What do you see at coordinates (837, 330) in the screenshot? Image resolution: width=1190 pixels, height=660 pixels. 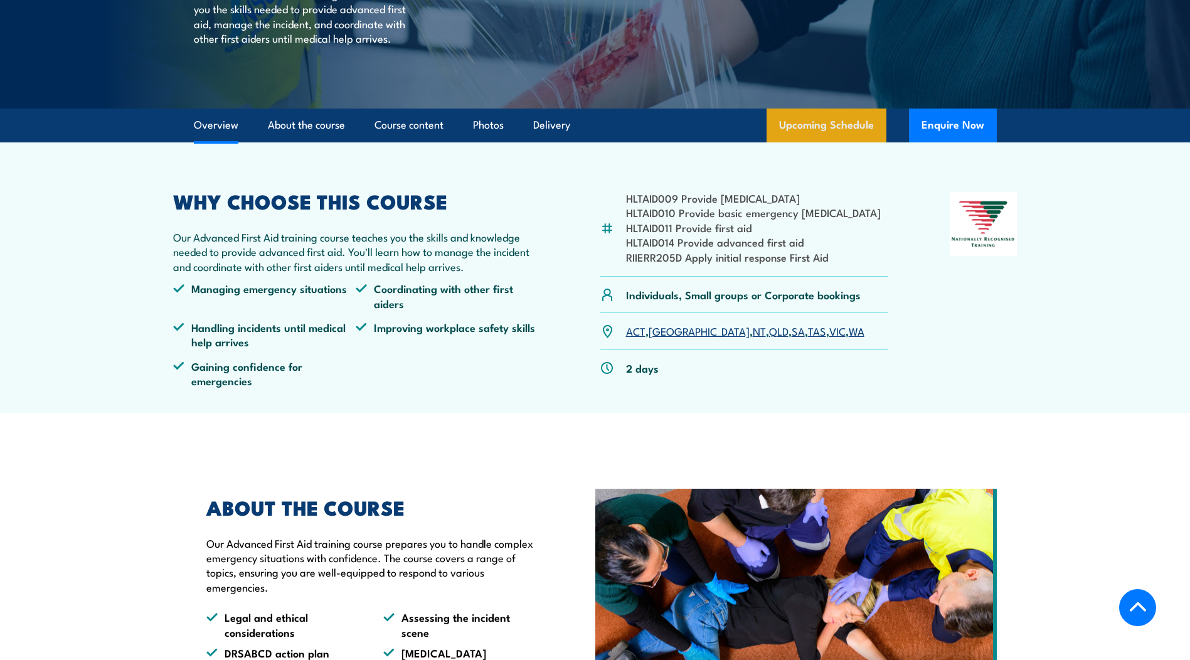 I see `a: VIC` at bounding box center [837, 330].